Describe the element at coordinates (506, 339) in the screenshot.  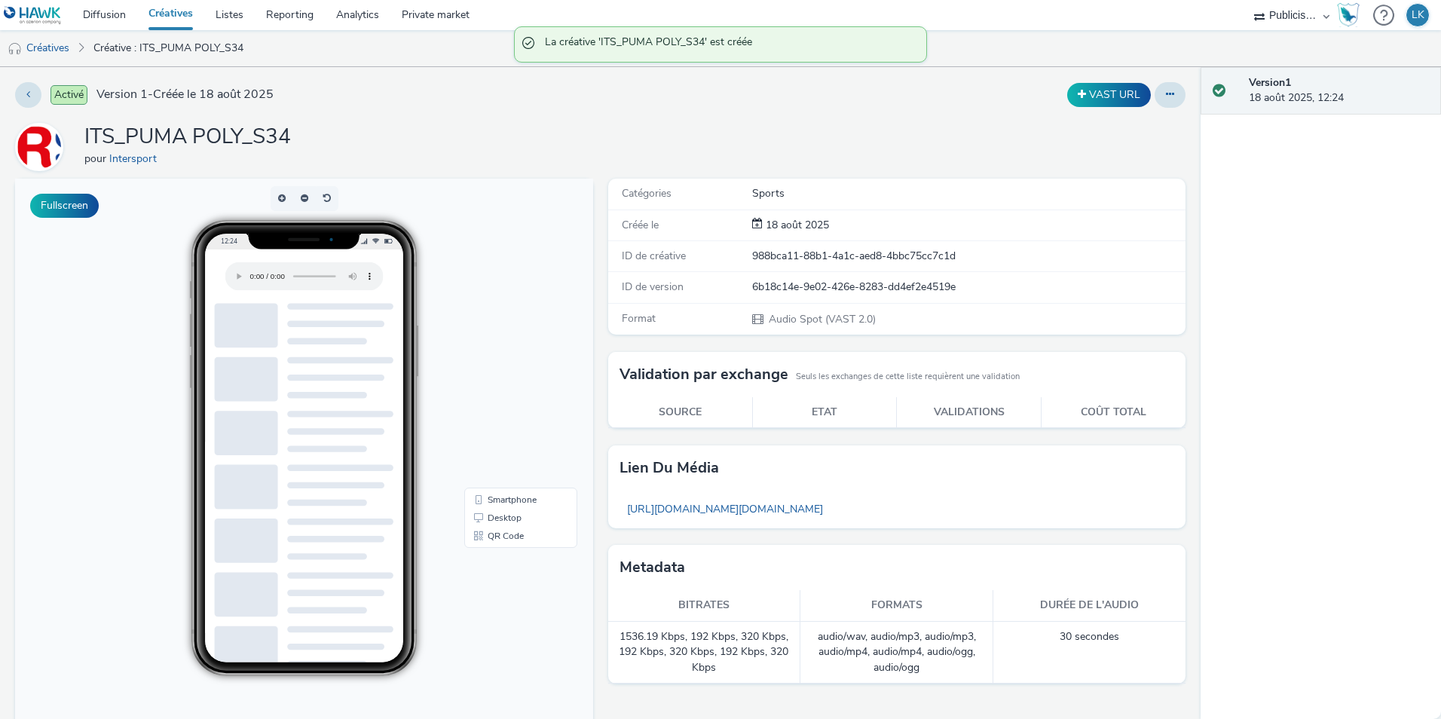
I see `li: Desktop` at that location.